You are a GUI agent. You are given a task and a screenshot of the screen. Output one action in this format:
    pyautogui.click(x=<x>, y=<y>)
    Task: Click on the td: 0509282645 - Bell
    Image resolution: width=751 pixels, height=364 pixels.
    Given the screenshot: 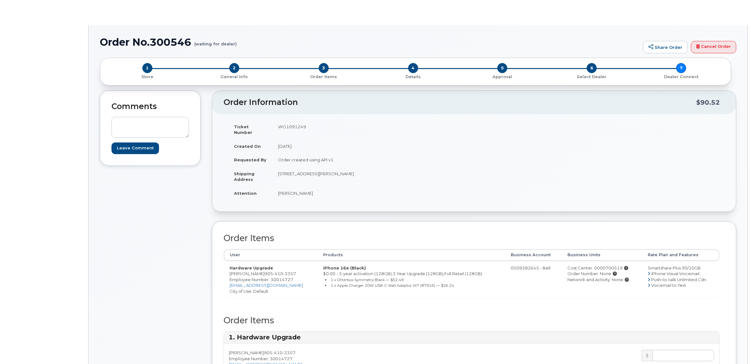 What is the action you would take?
    pyautogui.click(x=533, y=279)
    